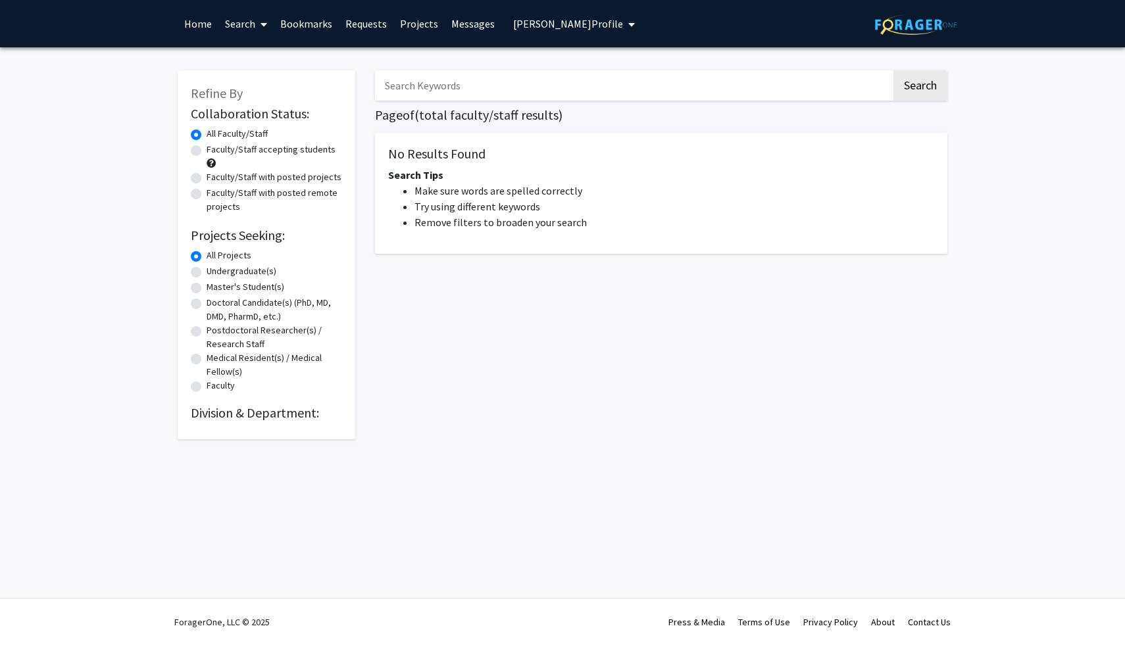 The height and width of the screenshot is (645, 1125). What do you see at coordinates (366, 24) in the screenshot?
I see `a: Requests` at bounding box center [366, 24].